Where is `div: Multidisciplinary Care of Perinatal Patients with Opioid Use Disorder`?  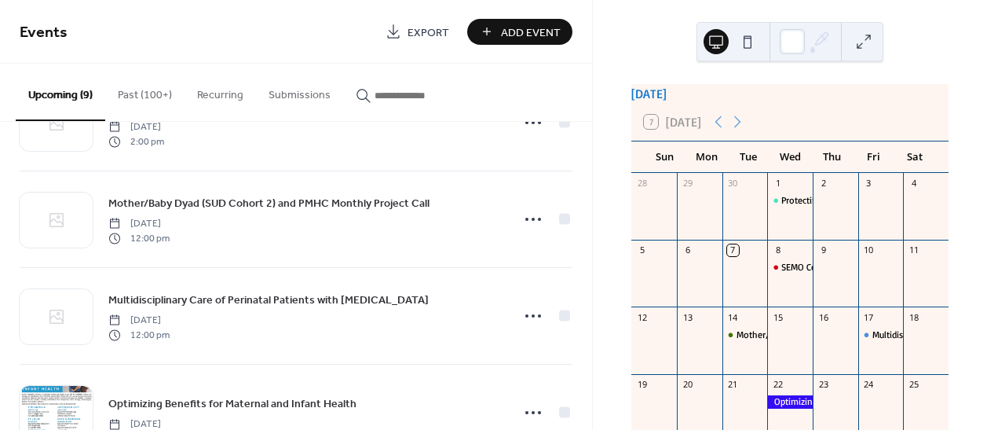
div: Multidisciplinary Care of Perinatal Patients with Opioid Use Disorder is located at coordinates (881, 335).